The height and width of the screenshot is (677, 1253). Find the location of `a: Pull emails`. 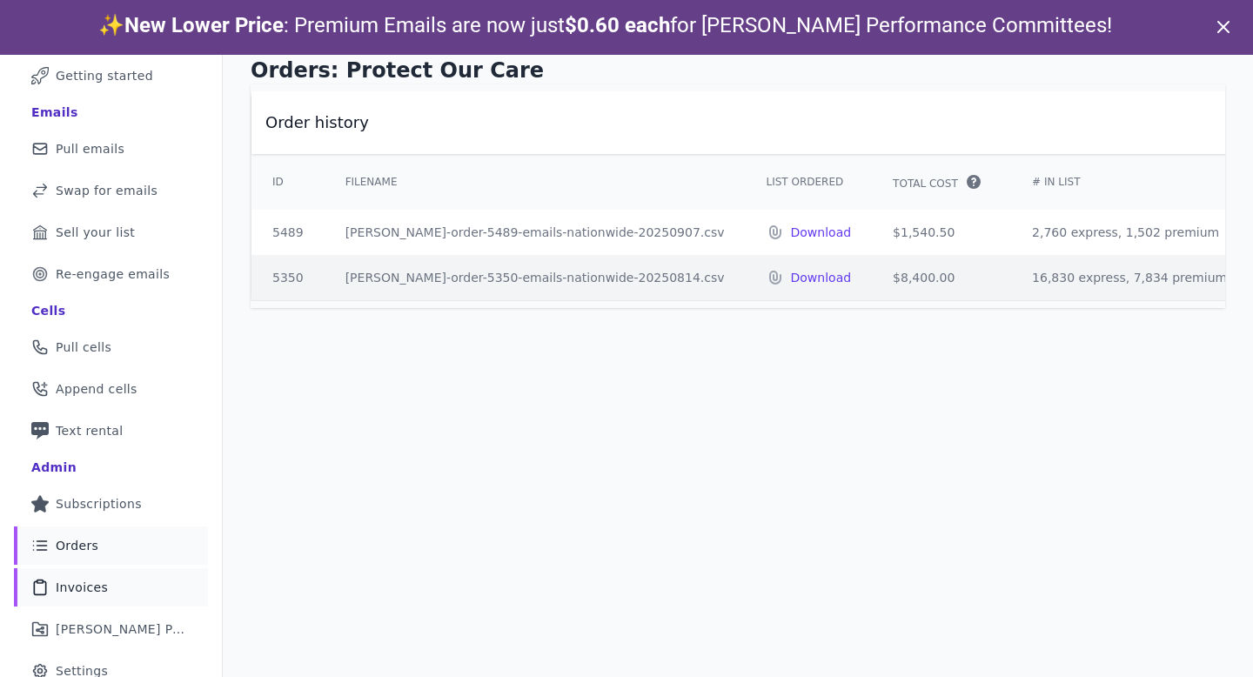

a: Pull emails is located at coordinates (111, 149).